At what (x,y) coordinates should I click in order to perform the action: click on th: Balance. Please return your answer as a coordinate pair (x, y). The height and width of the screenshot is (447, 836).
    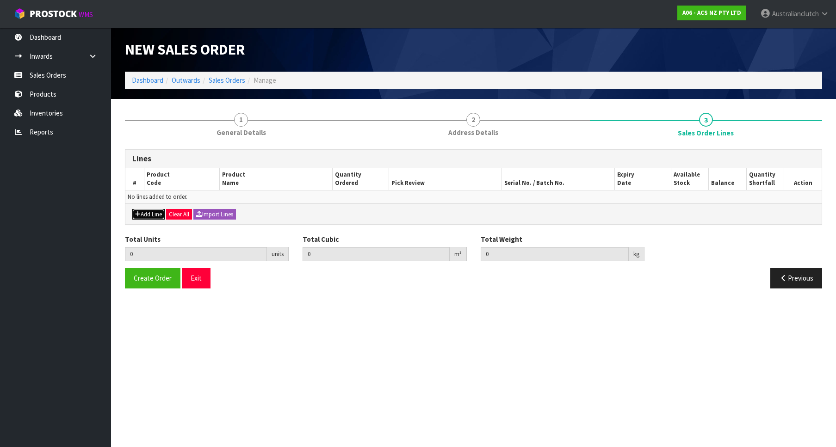
    Looking at the image, I should click on (727, 179).